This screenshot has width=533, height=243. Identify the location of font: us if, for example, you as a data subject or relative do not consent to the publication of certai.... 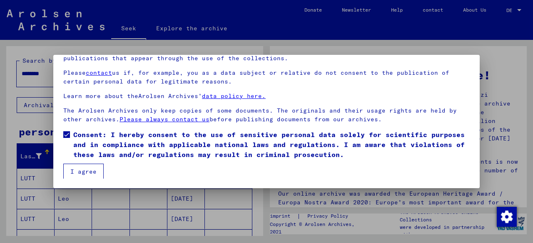
(256, 77).